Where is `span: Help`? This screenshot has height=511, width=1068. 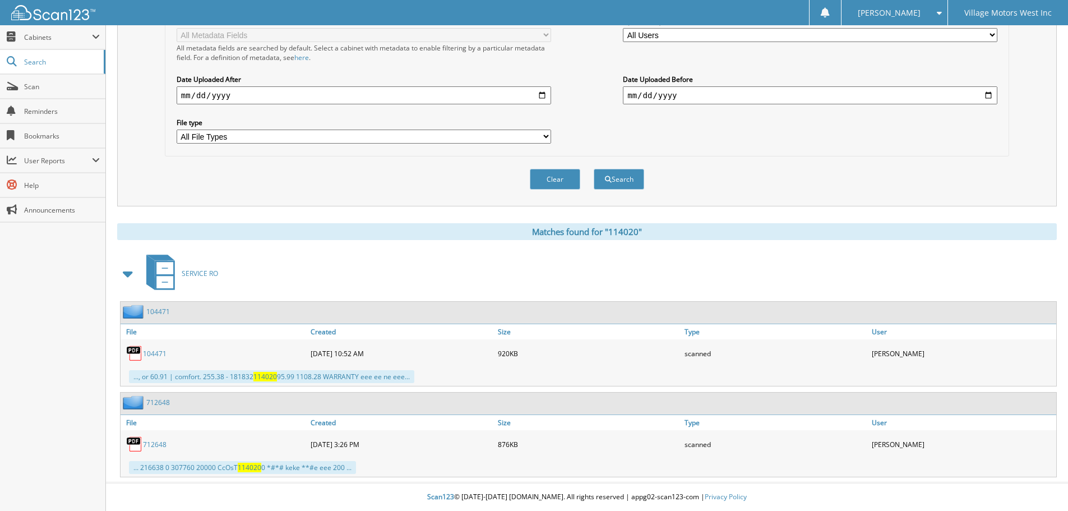 span: Help is located at coordinates (62, 185).